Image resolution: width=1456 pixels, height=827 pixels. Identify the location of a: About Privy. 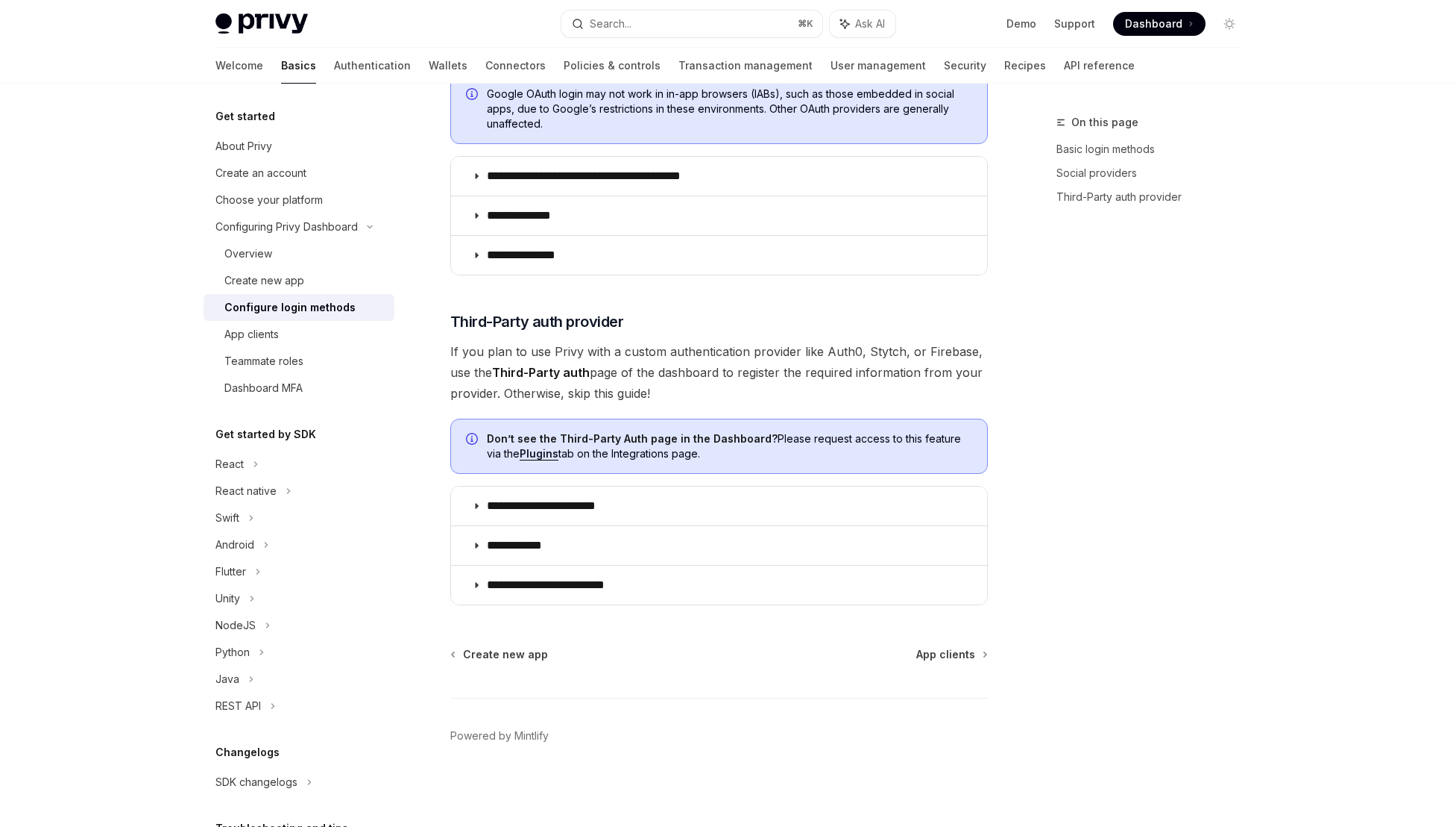
(299, 146).